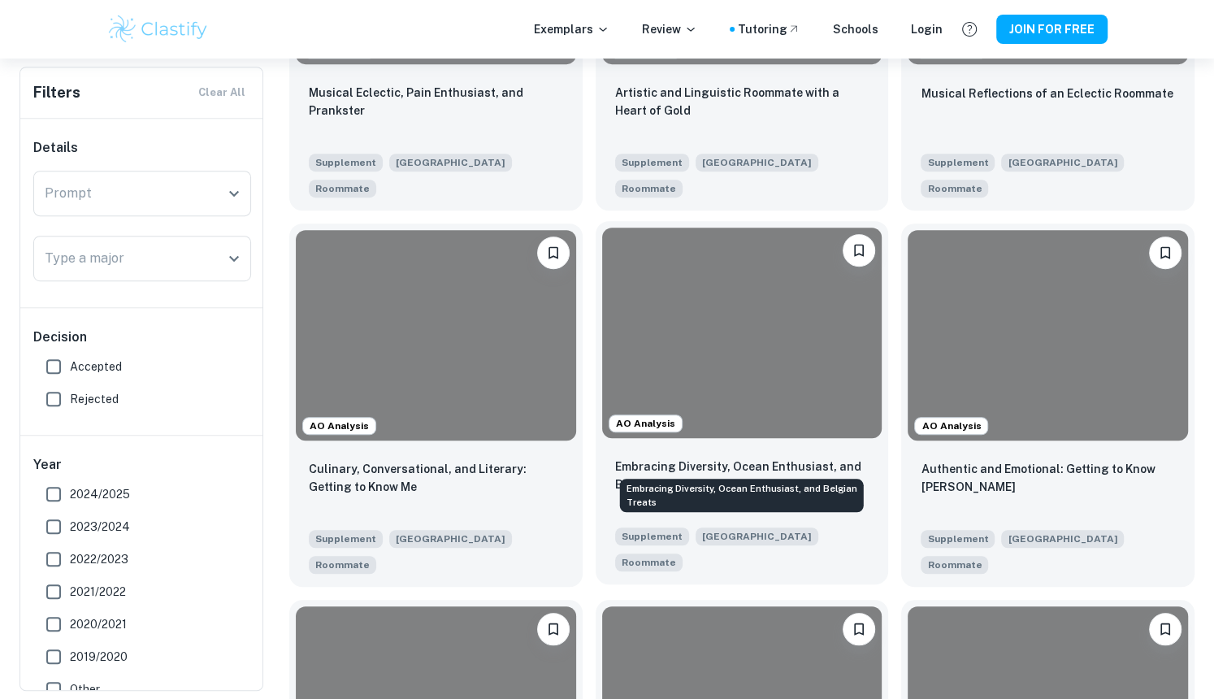  Describe the element at coordinates (969, 29) in the screenshot. I see `button: Help and Feedback` at that location.